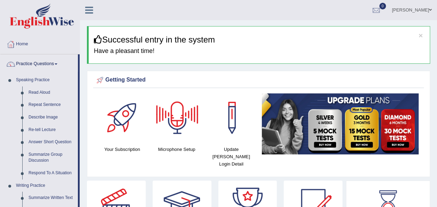 Image resolution: width=437 pixels, height=207 pixels. Describe the element at coordinates (40, 43) in the screenshot. I see `a: Home` at that location.